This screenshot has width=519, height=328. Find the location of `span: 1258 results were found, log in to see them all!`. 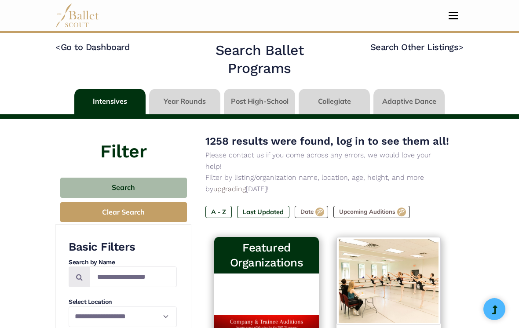

span: 1258 results were found, log in to see them all! is located at coordinates (327, 141).